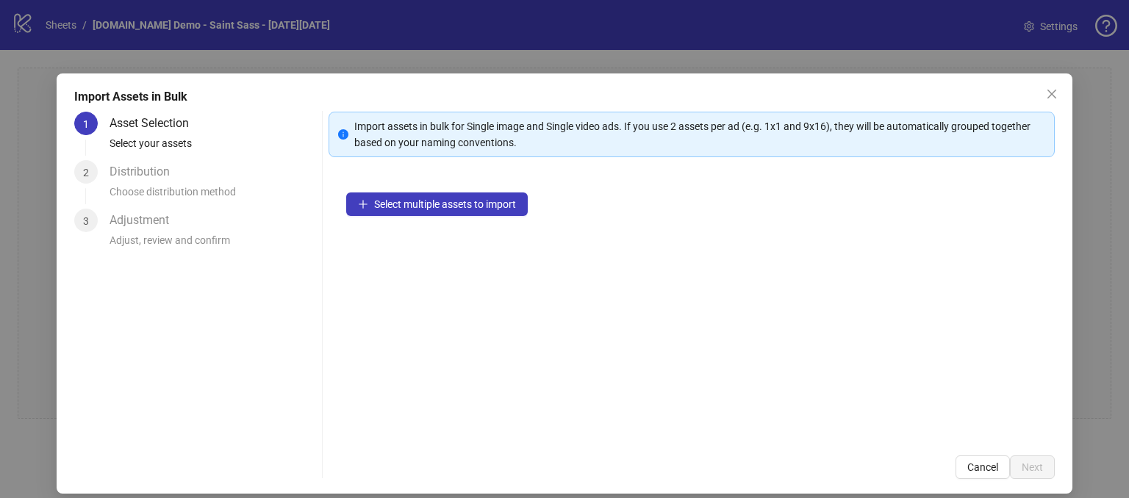 This screenshot has height=498, width=1129. I want to click on span: 3, so click(86, 221).